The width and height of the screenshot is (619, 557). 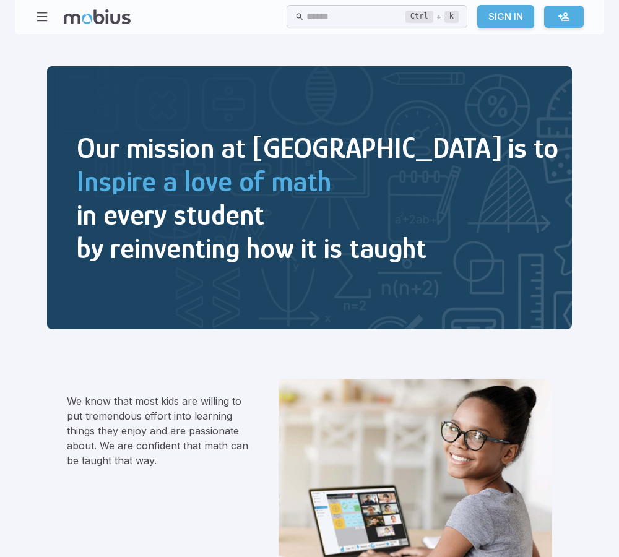 What do you see at coordinates (318, 215) in the screenshot?
I see `h2: in every student` at bounding box center [318, 215].